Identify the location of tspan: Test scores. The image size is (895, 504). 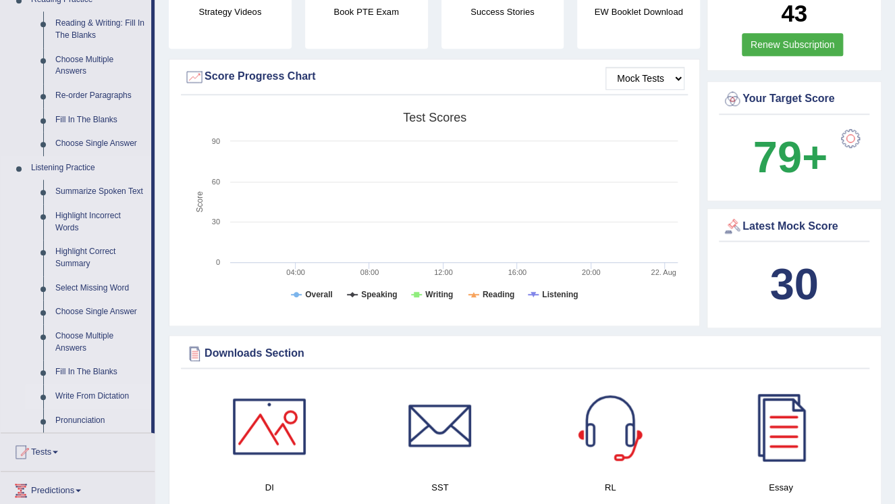
(435, 117).